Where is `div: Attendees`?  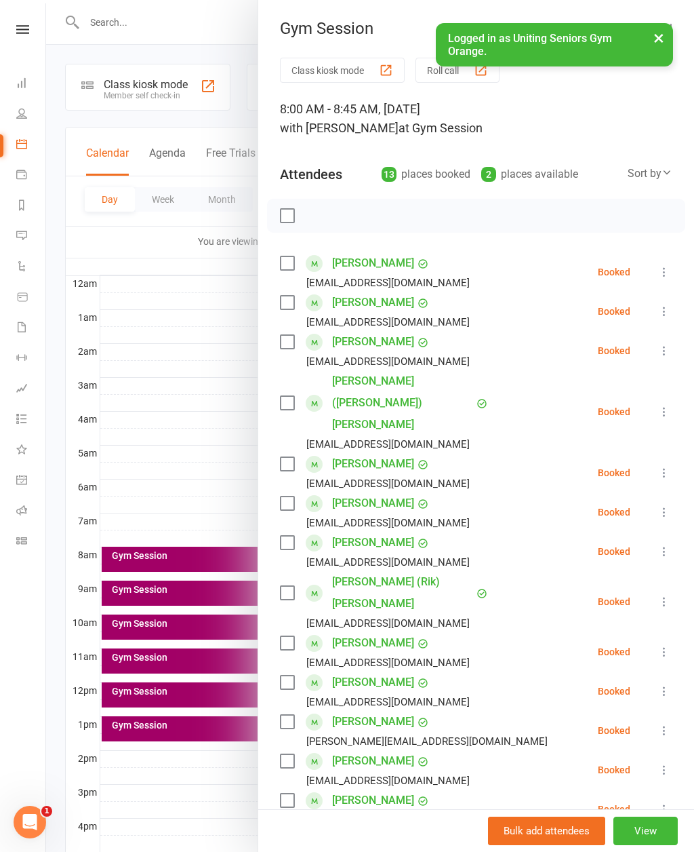
div: Attendees is located at coordinates (311, 174).